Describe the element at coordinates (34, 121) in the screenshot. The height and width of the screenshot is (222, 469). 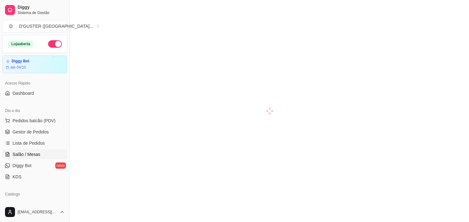
I see `span: Pedidos balcão (PDV)` at that location.